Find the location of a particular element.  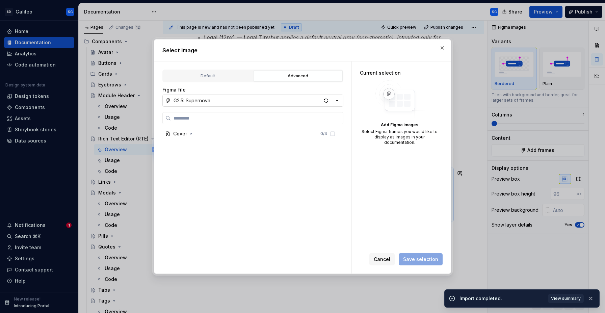

label: Figma file is located at coordinates (174, 90).